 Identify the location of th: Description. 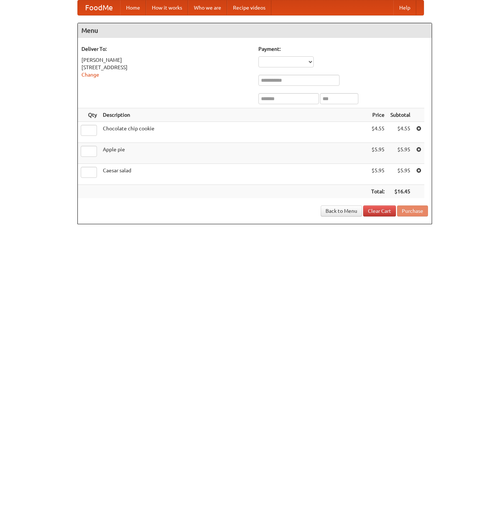
(234, 115).